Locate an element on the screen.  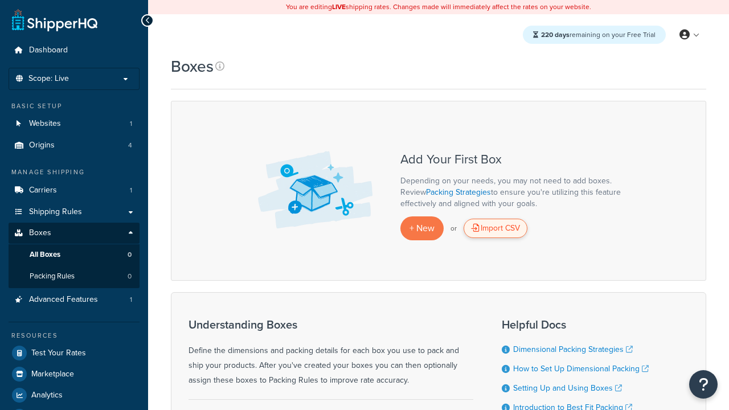
li: Carriers is located at coordinates (74, 190).